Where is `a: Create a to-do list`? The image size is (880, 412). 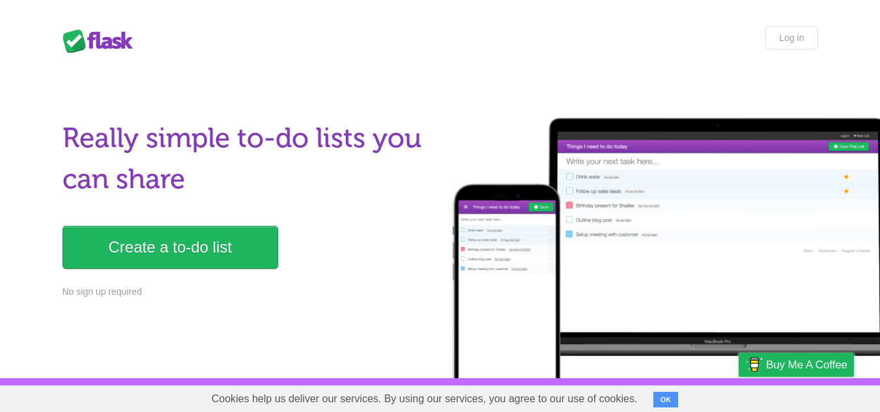 a: Create a to-do list is located at coordinates (170, 248).